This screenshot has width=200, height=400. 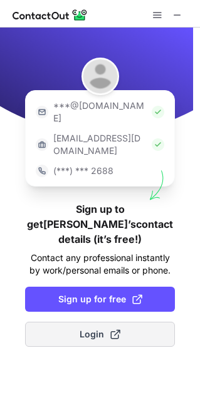 What do you see at coordinates (100, 264) in the screenshot?
I see `p: Contact any professional instantly by work/personal emails or phone.` at bounding box center [100, 264].